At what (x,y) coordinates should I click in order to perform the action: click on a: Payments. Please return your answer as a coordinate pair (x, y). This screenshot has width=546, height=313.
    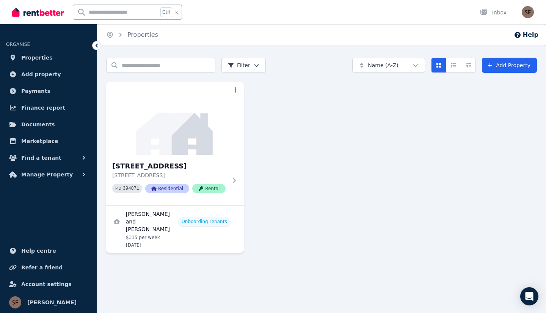
    Looking at the image, I should click on (48, 91).